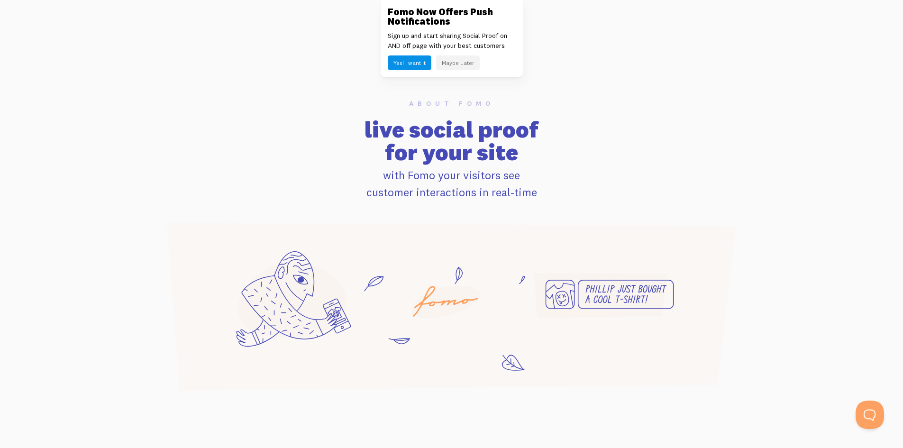 This screenshot has width=903, height=448. Describe the element at coordinates (452, 17) in the screenshot. I see `h3: Fomo Now Offers Push Notifications` at that location.